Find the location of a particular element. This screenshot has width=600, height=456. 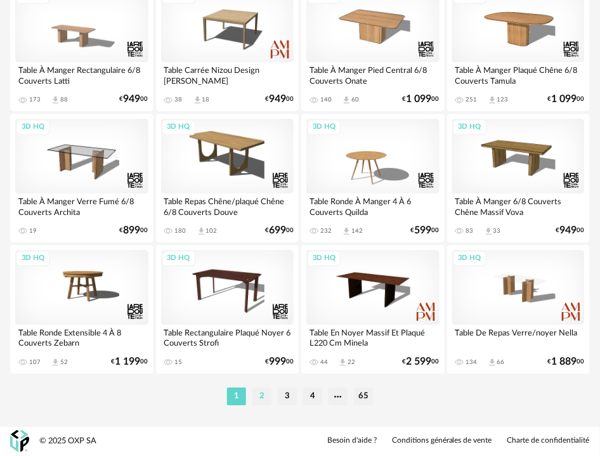

span: 599 is located at coordinates (423, 231).